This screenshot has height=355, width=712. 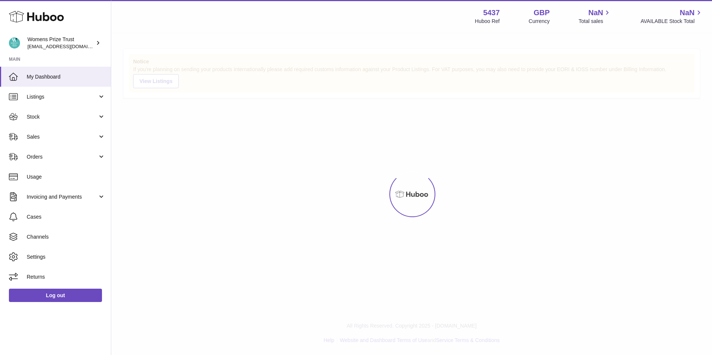 I want to click on span: Channels, so click(x=66, y=237).